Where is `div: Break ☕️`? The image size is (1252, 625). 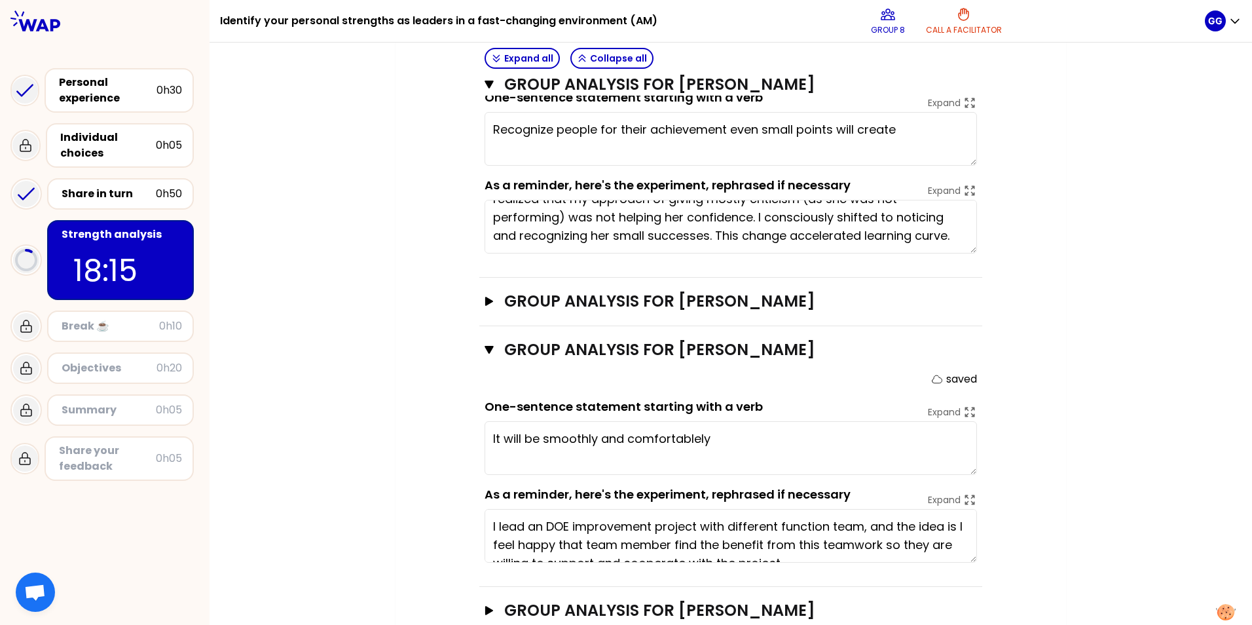 div: Break ☕️ is located at coordinates (110, 326).